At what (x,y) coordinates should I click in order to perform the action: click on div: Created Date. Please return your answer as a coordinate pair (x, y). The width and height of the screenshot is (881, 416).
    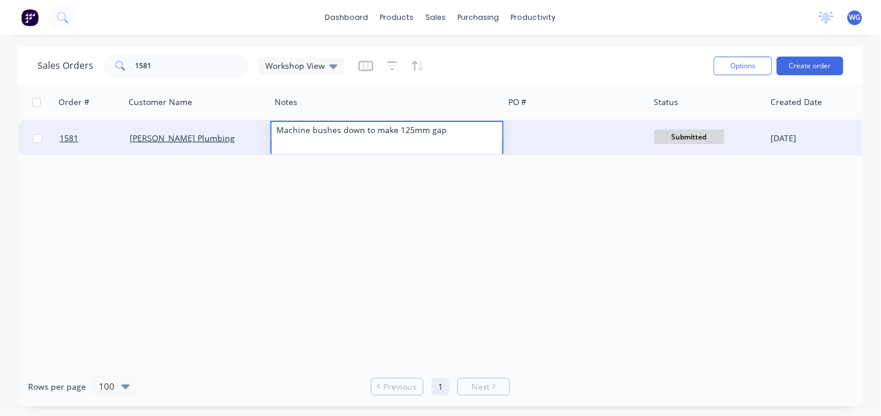
    Looking at the image, I should click on (796, 102).